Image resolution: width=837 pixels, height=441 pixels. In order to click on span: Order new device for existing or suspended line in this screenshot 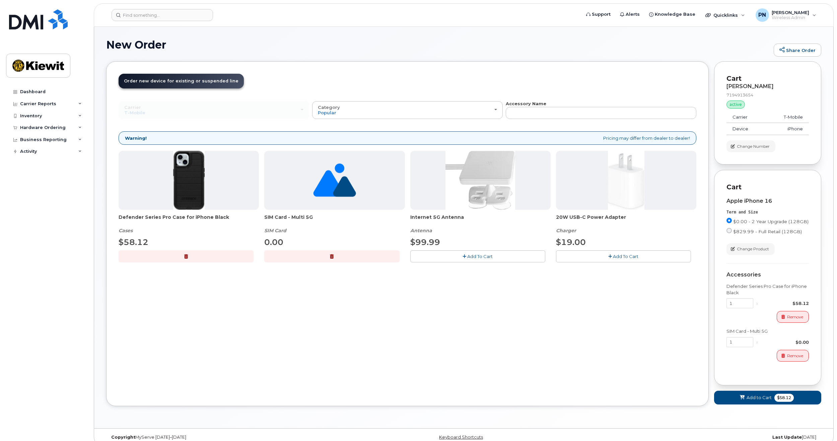, I will do `click(181, 81)`.